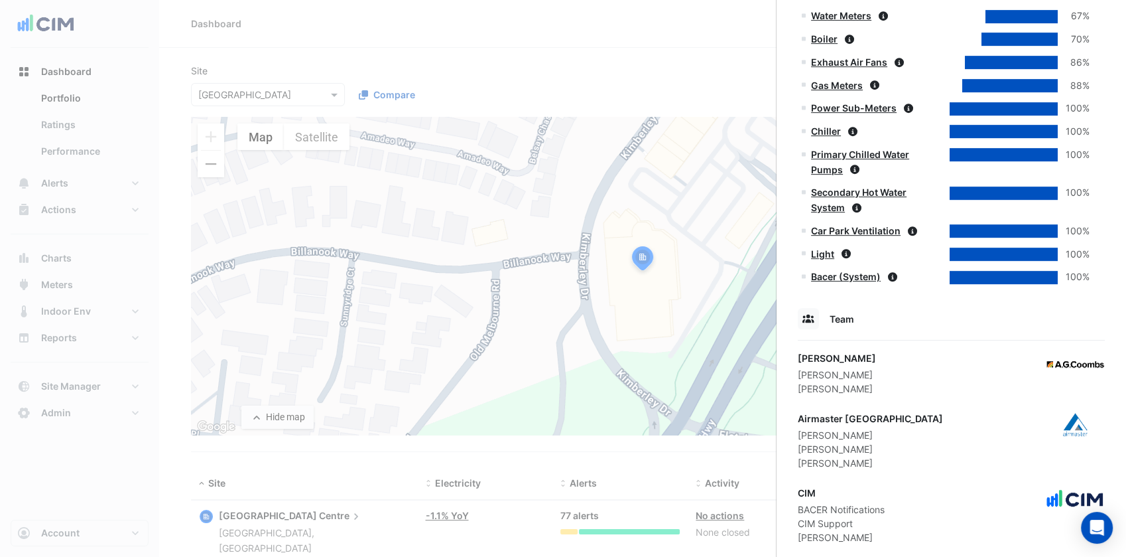 Image resolution: width=1126 pixels, height=557 pixels. Describe the element at coordinates (1074, 86) in the screenshot. I see `div: 88%` at that location.